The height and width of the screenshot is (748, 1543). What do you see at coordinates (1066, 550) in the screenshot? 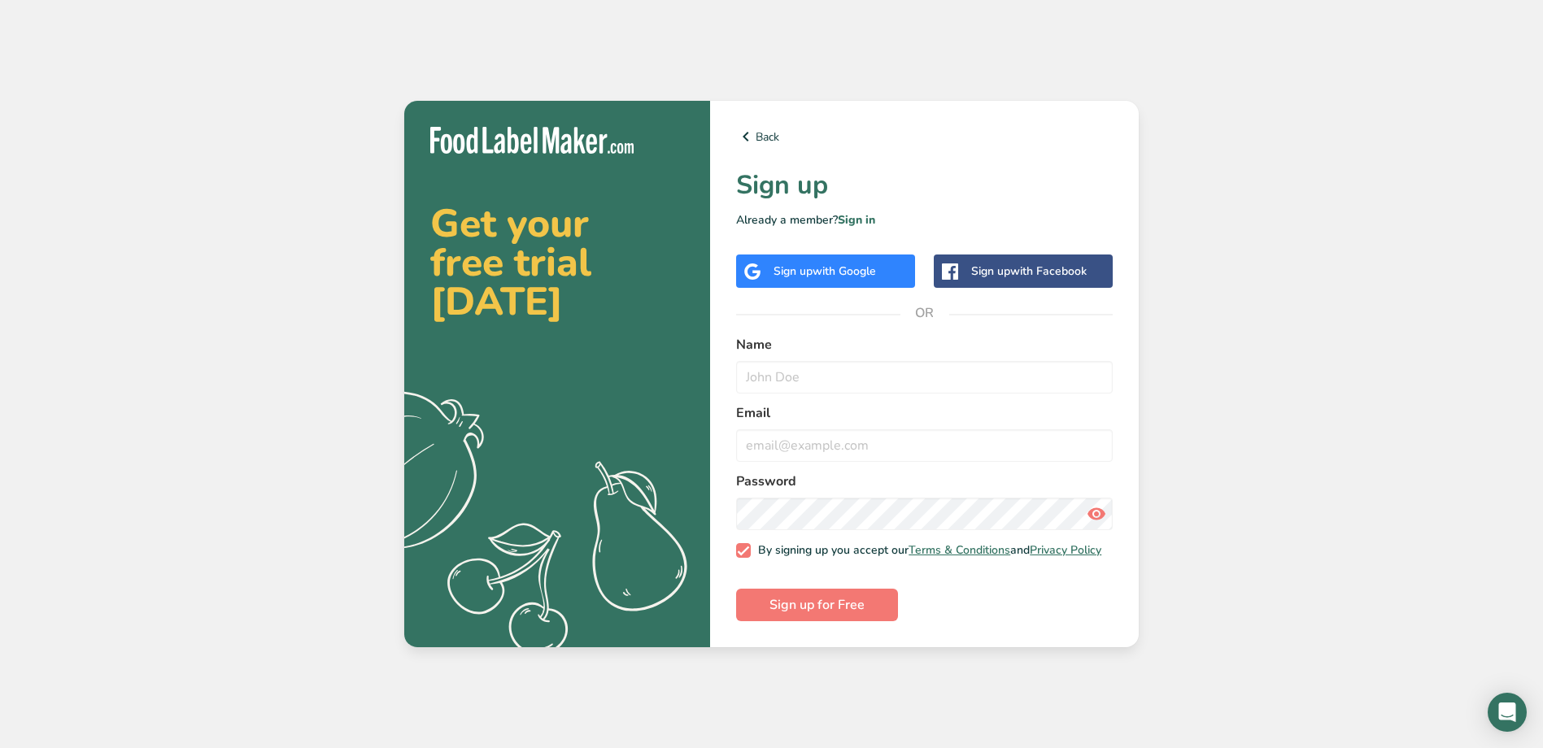
I see `a: Privacy Policy` at bounding box center [1066, 550].